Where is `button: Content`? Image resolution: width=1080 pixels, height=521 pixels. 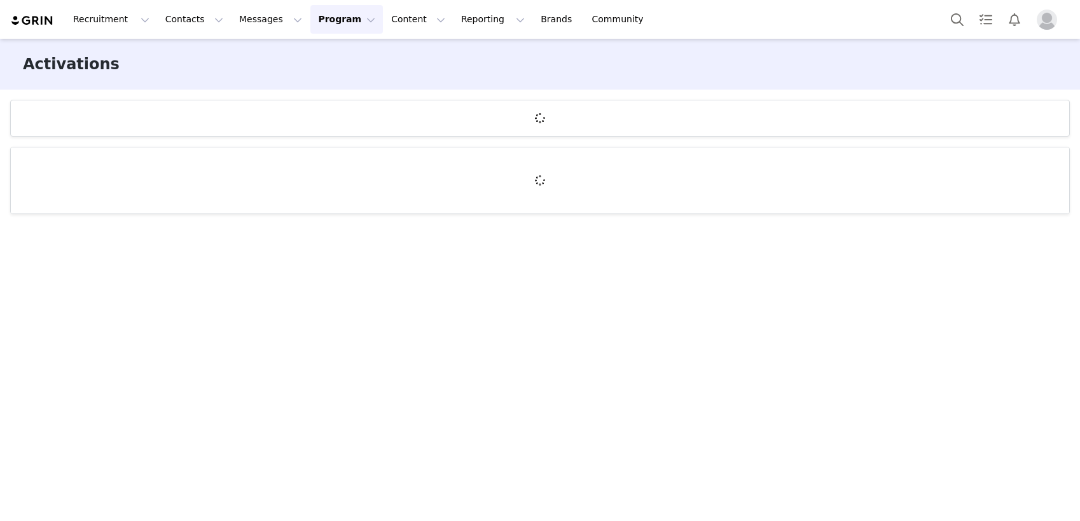
button: Content is located at coordinates (418, 19).